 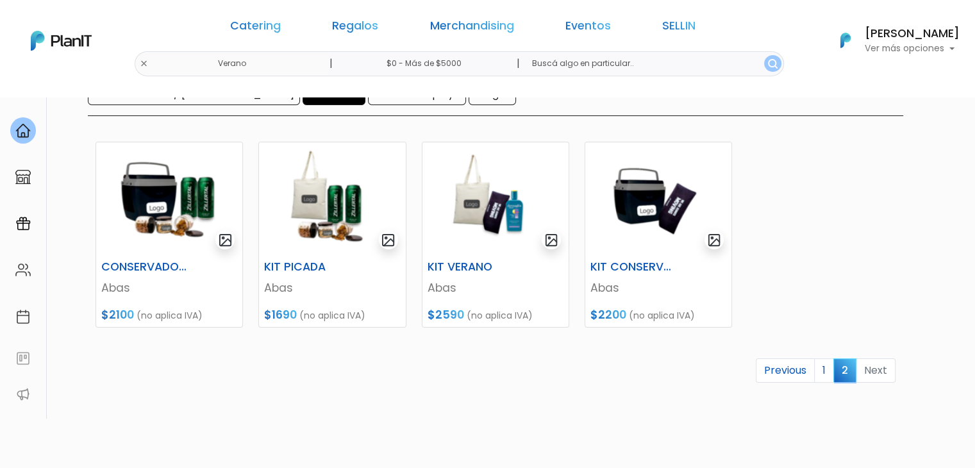 I want to click on a: 1, so click(x=824, y=370).